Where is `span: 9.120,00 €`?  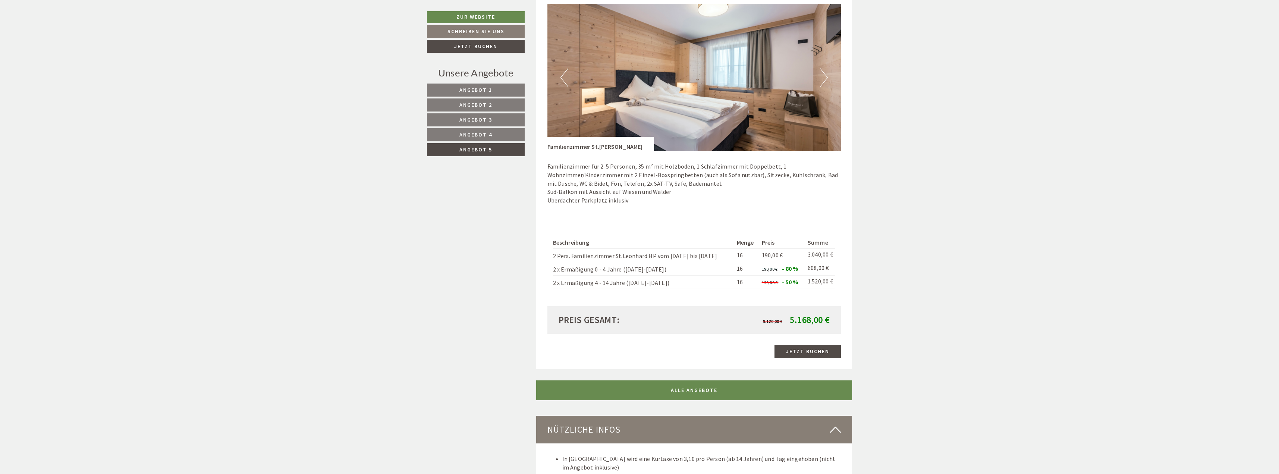
span: 9.120,00 € is located at coordinates (773, 321).